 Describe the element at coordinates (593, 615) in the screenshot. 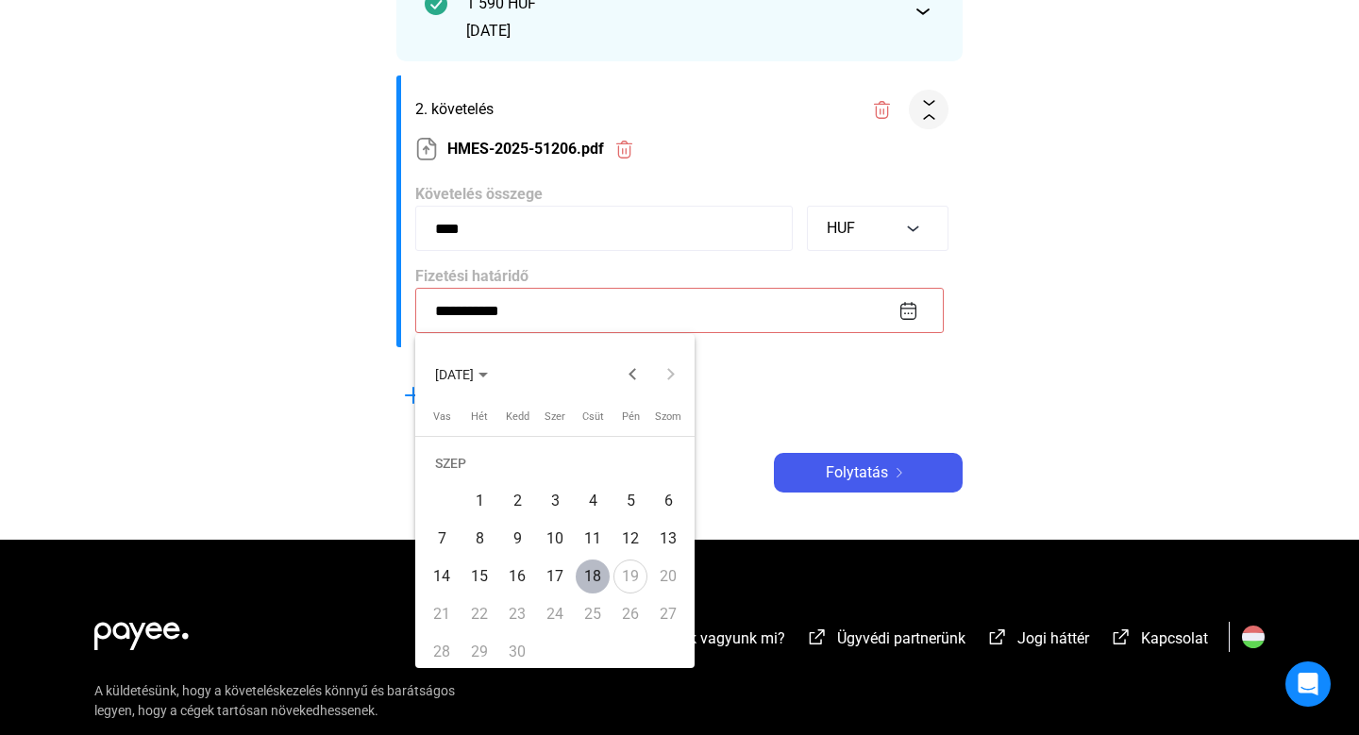

I see `div: 25` at that location.